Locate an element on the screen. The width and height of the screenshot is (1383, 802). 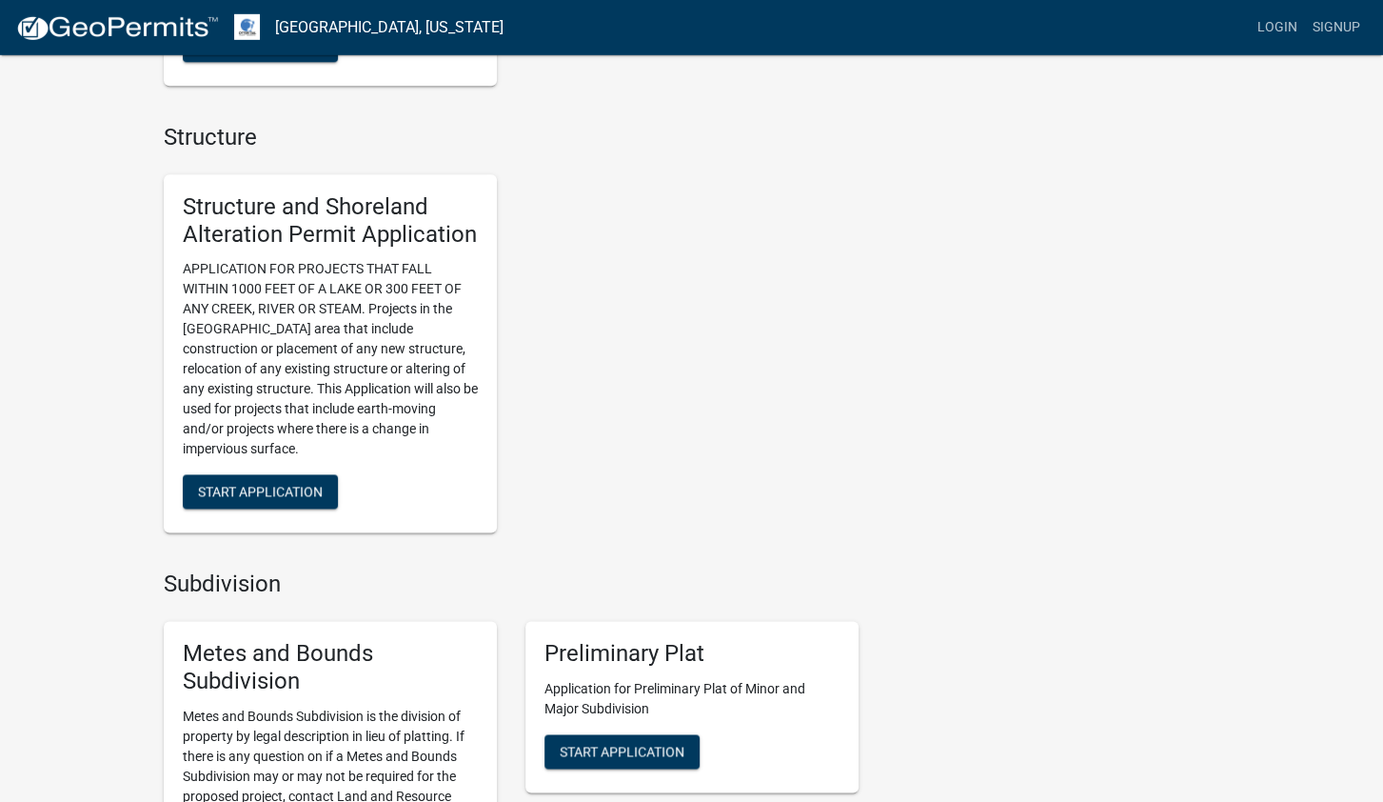
p: APPLICATION FOR PROJECTS THAT FALL WITHIN 1000 FEET OF A LAKE OR 300 FEET OF ANY CREEK, RIVER OR ... is located at coordinates (330, 359).